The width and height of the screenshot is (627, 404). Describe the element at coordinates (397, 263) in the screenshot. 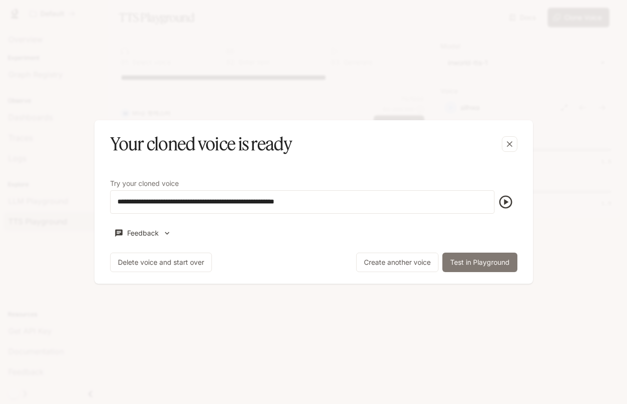

I see `button: Create another voice` at that location.